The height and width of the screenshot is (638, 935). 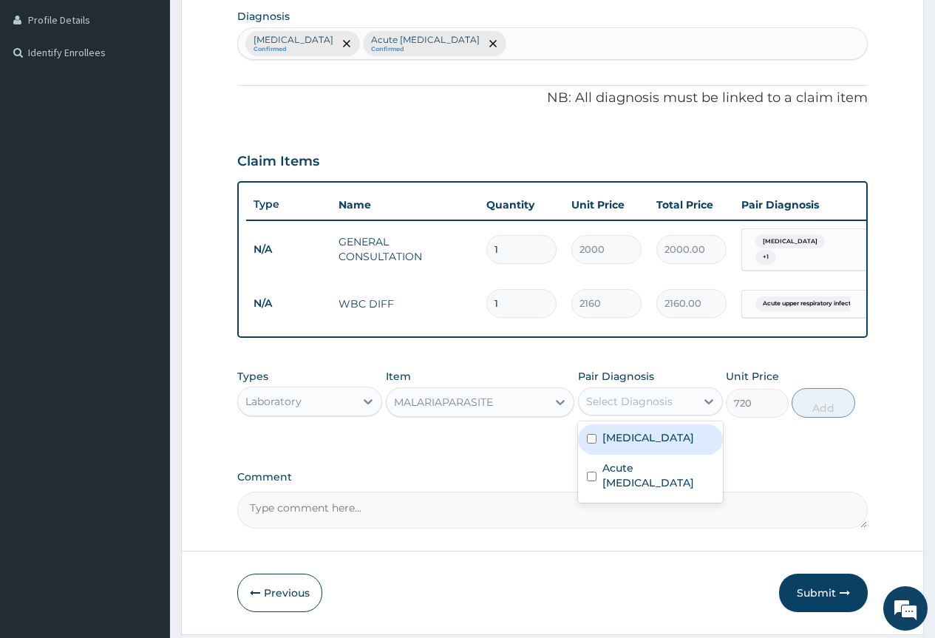 What do you see at coordinates (274, 401) in the screenshot?
I see `div: Laboratory` at bounding box center [274, 401].